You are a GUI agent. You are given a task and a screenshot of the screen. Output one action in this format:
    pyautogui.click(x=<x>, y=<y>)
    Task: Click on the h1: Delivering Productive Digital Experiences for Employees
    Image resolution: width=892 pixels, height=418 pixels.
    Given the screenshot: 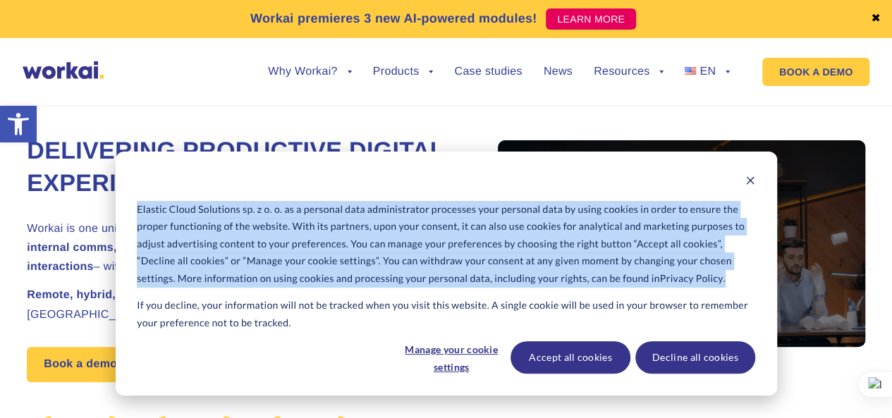 What is the action you would take?
    pyautogui.click(x=245, y=168)
    